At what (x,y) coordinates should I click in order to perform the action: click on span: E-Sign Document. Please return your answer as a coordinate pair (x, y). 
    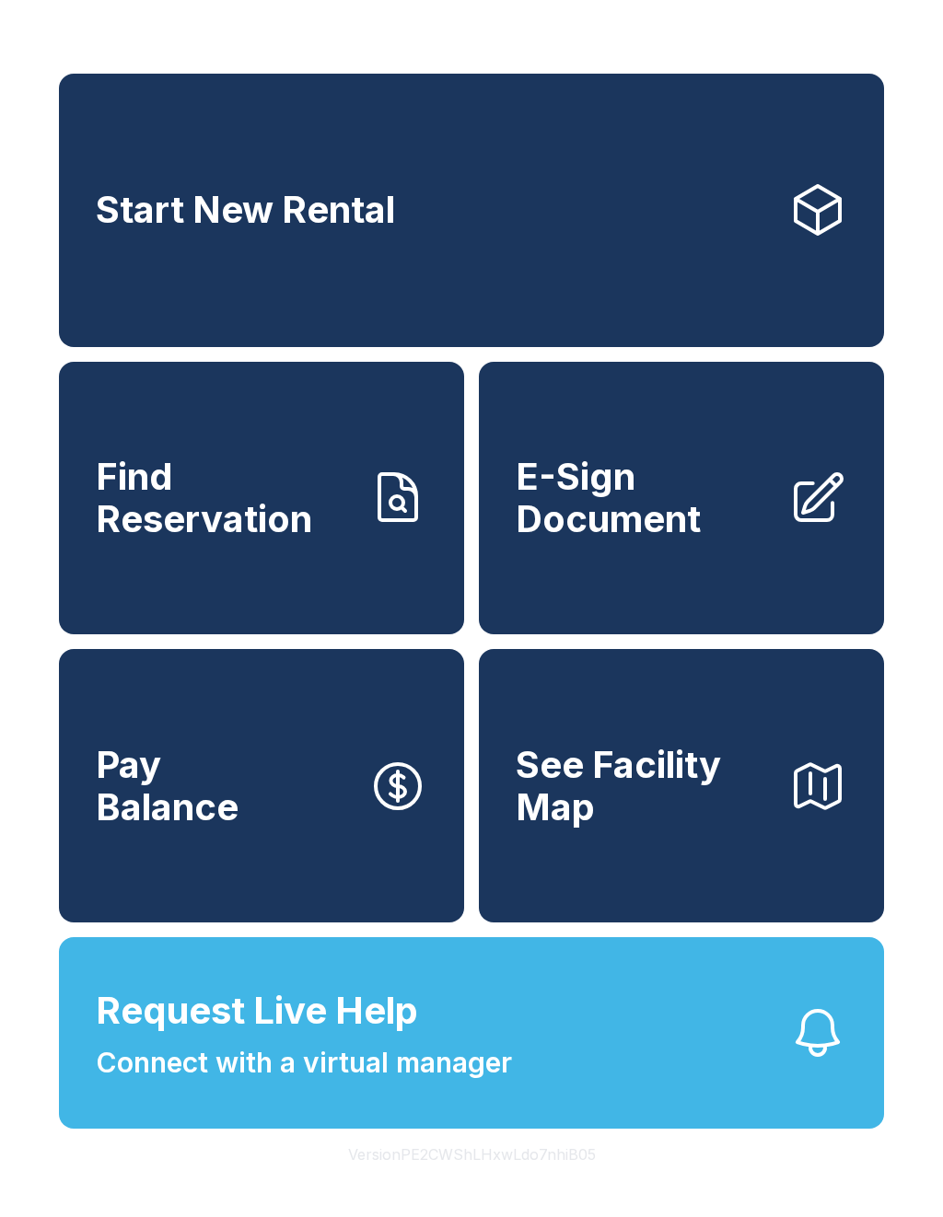
    Looking at the image, I should click on (644, 497).